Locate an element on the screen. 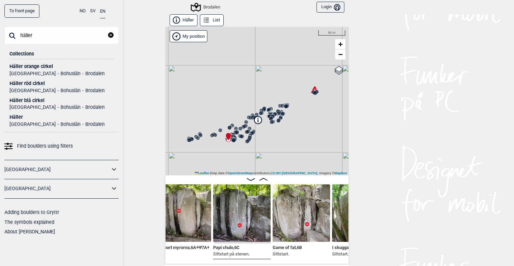 Image resolution: width=514 pixels, height=266 pixels. button: Häller is located at coordinates (184, 20).